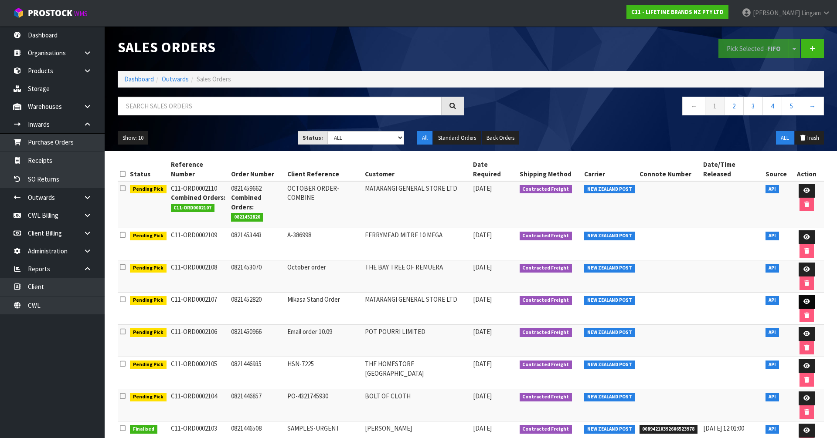 The height and width of the screenshot is (438, 837). I want to click on span: C11-ORD0002107, so click(193, 208).